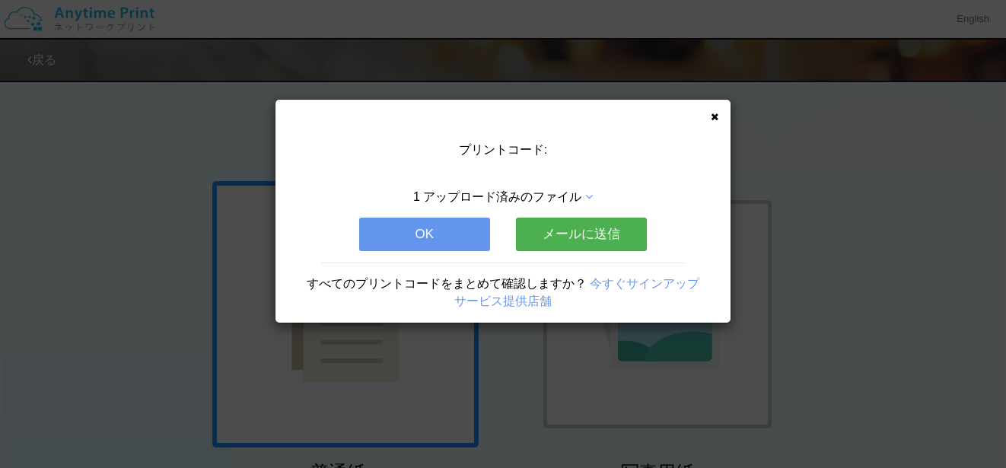 The height and width of the screenshot is (468, 1006). What do you see at coordinates (503, 149) in the screenshot?
I see `span: プリントコード:` at bounding box center [503, 149].